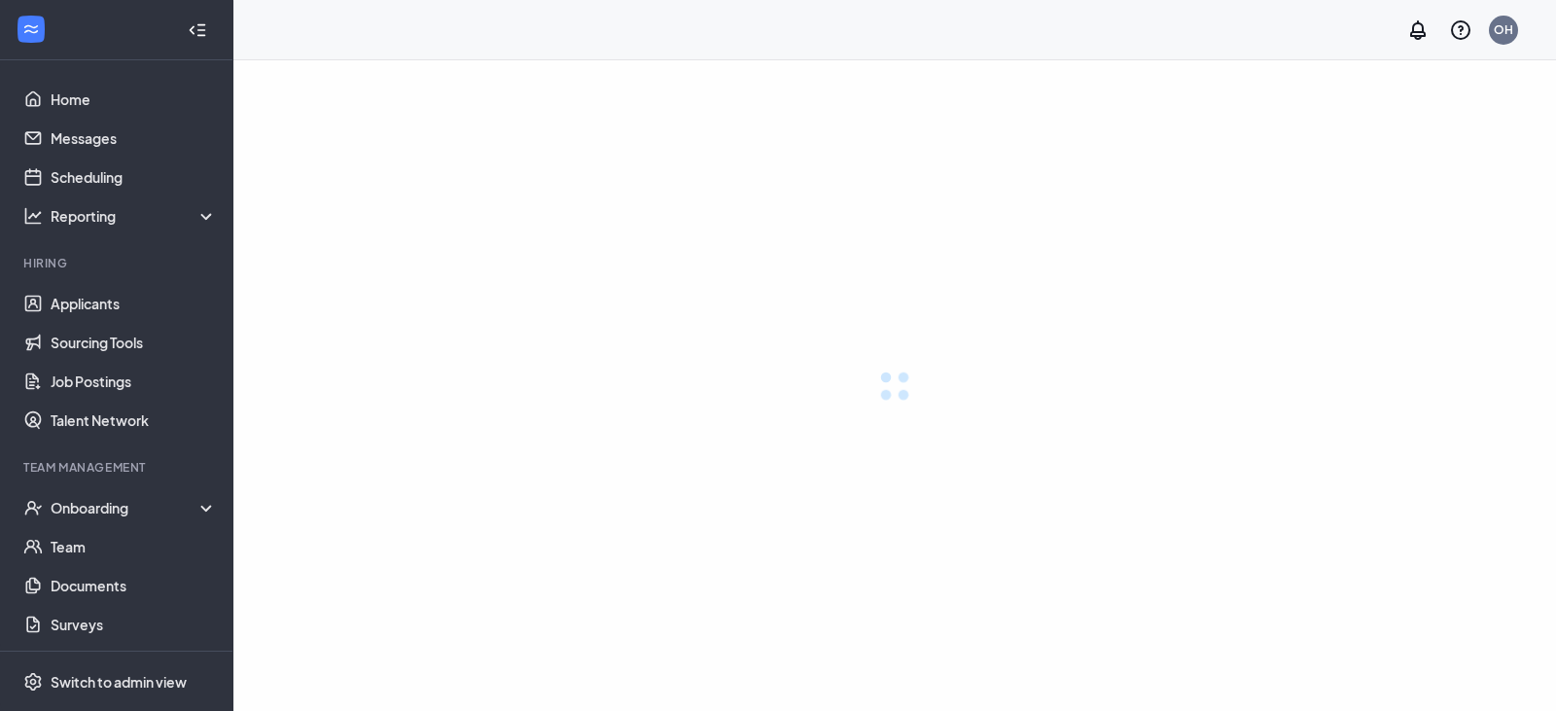 The image size is (1556, 711). I want to click on svg: Settings, so click(33, 682).